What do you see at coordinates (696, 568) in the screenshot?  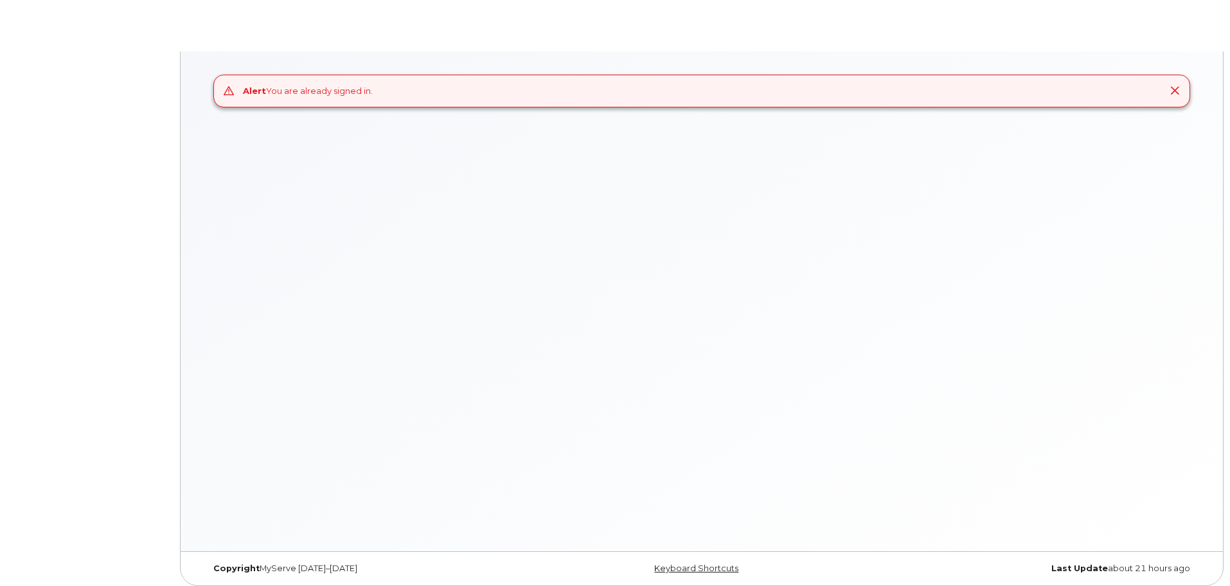 I see `a: Keyboard Shortcuts` at bounding box center [696, 568].